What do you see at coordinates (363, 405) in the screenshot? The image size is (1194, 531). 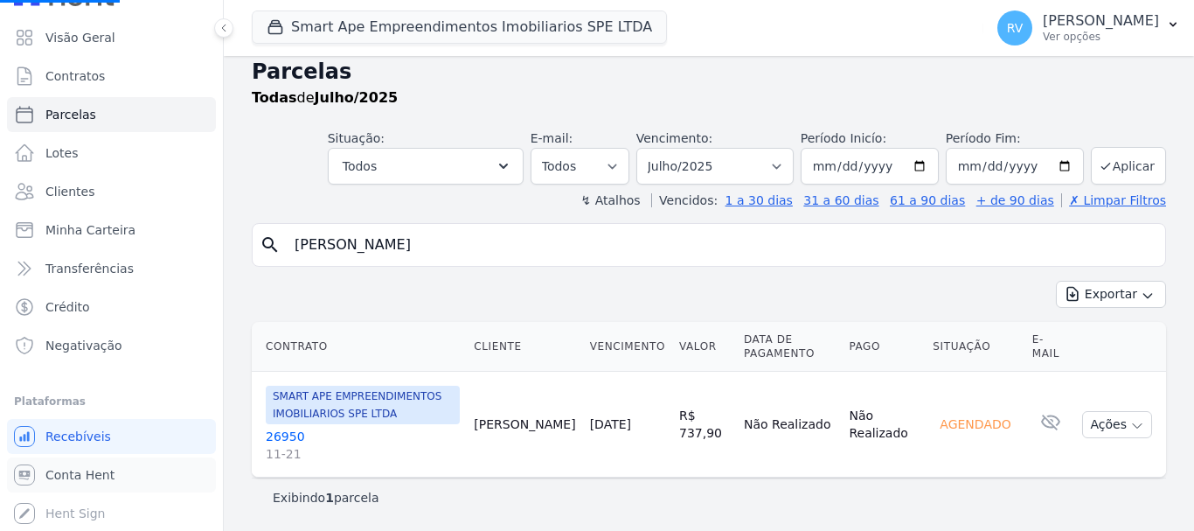 I see `span: SMART APE EMPREENDIMENTOS IMOBILIARIOS SPE LTDA` at bounding box center [363, 405].